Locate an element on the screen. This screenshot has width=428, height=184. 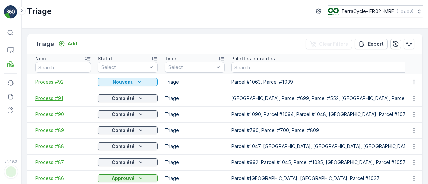
img: logo is located at coordinates (11, 12).